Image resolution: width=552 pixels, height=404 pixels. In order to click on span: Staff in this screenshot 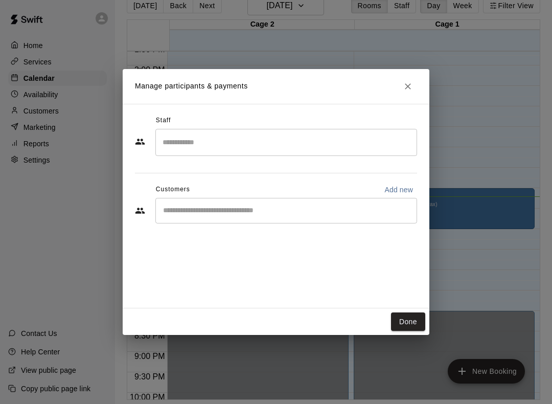, I will do `click(163, 121)`.